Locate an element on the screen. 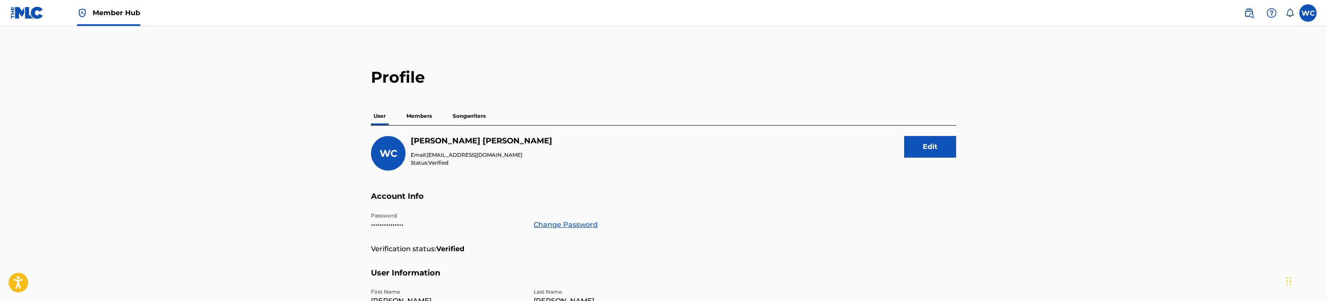  p: Verification status: is located at coordinates (403, 249).